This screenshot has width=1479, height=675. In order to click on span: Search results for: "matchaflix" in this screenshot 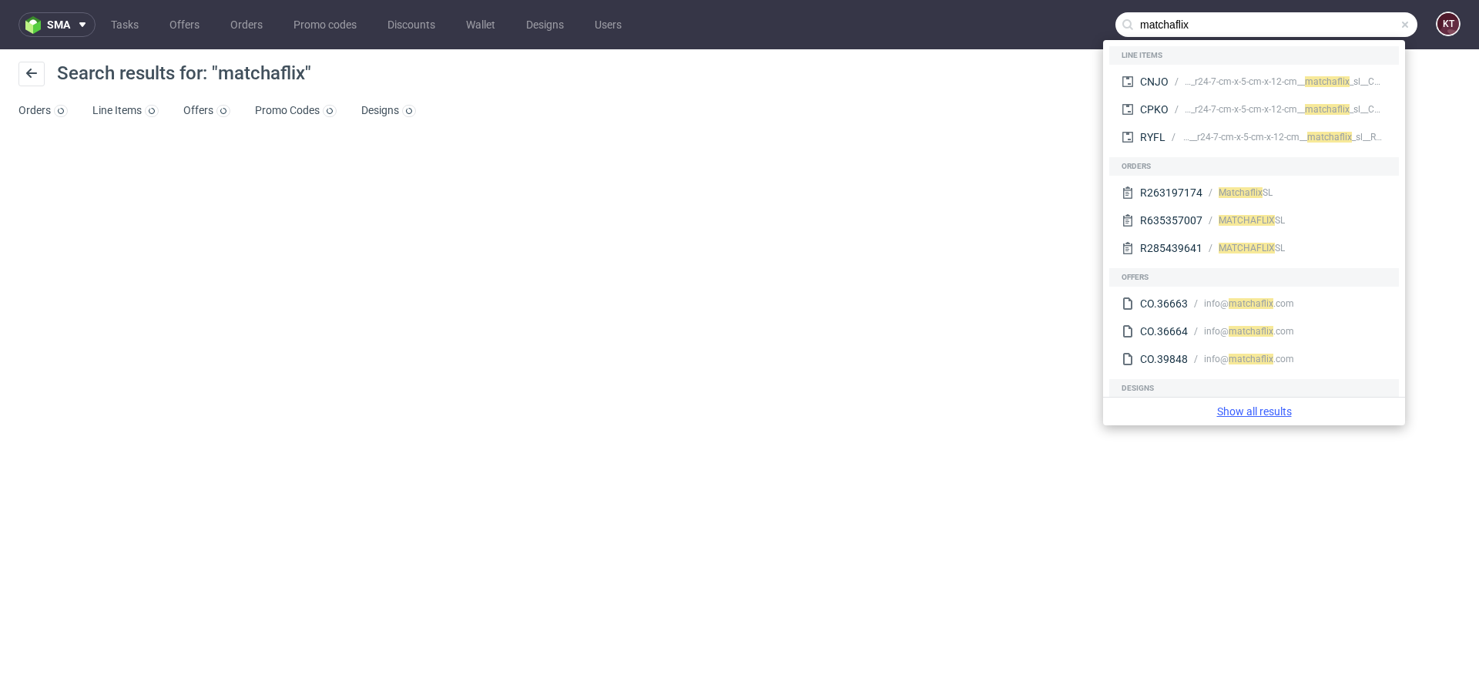, I will do `click(184, 73)`.